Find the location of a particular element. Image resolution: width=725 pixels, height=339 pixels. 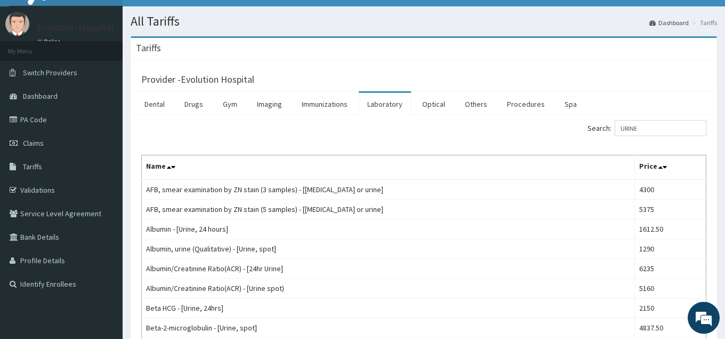

td: Beta HCG - [Urine, 24hrs] is located at coordinates (388, 308).